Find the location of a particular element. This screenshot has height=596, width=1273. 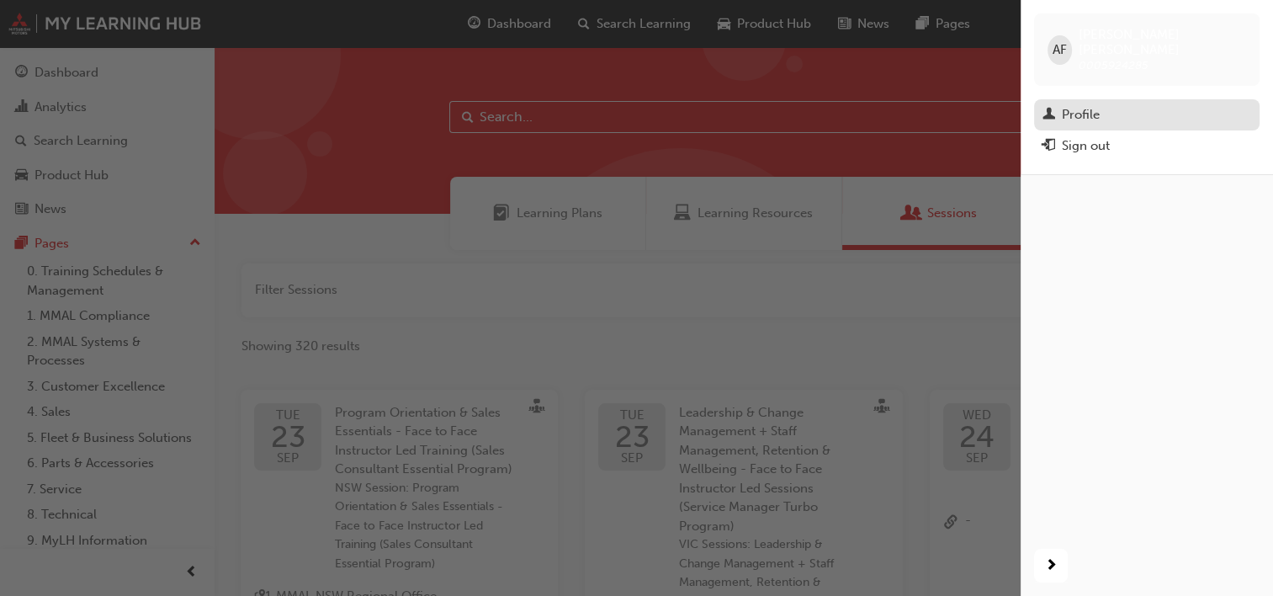

a: Profile is located at coordinates (1147, 114).